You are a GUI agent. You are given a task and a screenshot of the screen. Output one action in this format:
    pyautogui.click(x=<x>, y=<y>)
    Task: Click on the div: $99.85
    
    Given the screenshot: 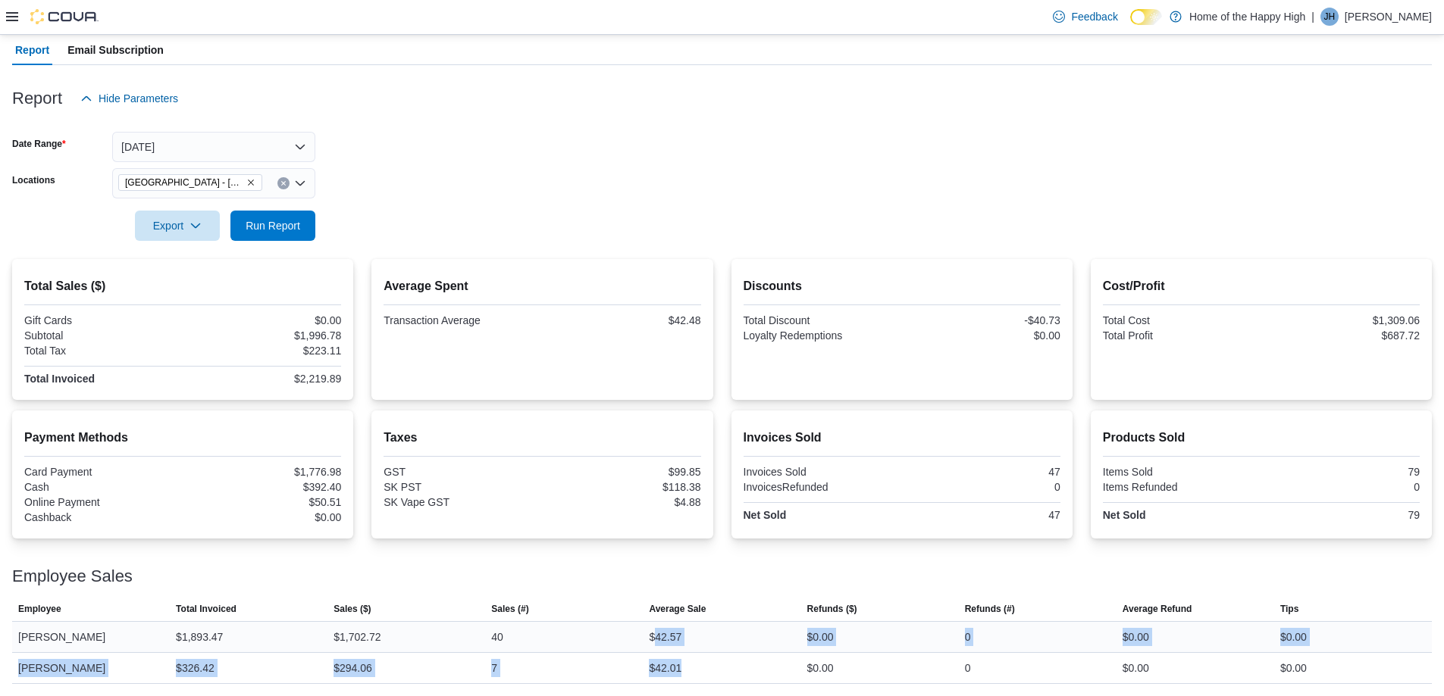 What is the action you would take?
    pyautogui.click(x=622, y=472)
    